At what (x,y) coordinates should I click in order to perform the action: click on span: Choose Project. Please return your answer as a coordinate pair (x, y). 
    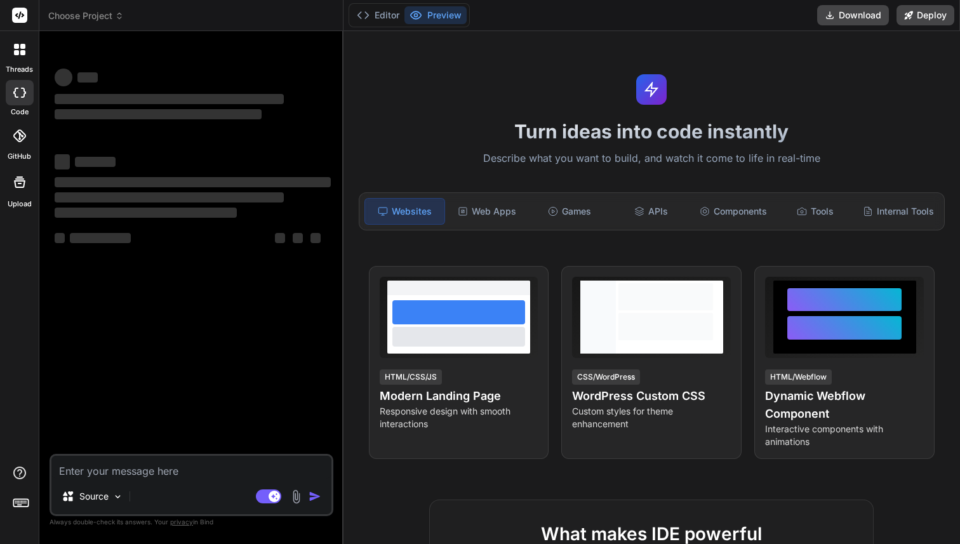
    Looking at the image, I should click on (86, 16).